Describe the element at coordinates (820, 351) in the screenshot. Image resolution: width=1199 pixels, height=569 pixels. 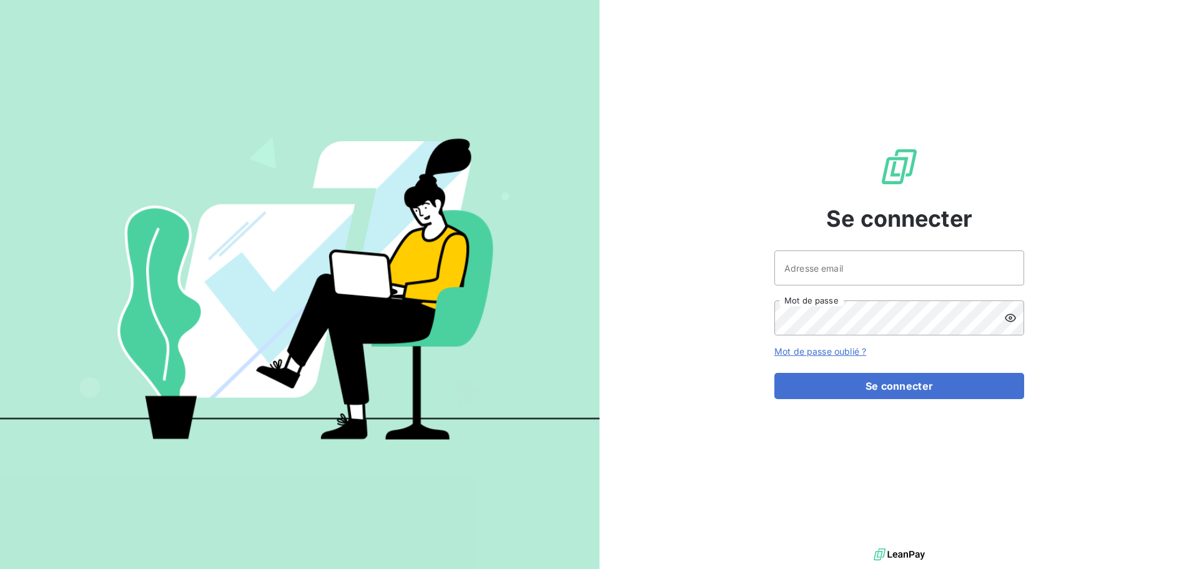
I see `a: Mot de passe oublié ?` at that location.